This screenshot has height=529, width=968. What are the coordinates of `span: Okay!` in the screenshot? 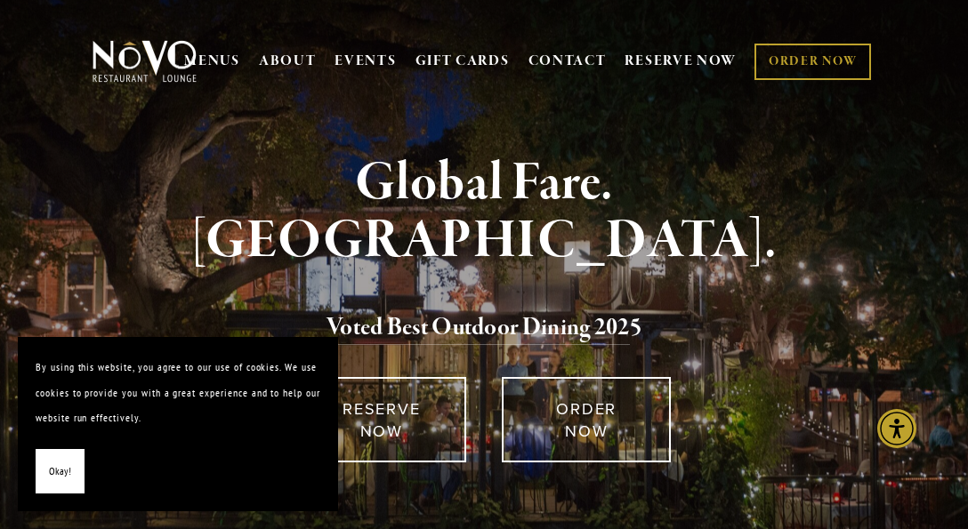 It's located at (60, 471).